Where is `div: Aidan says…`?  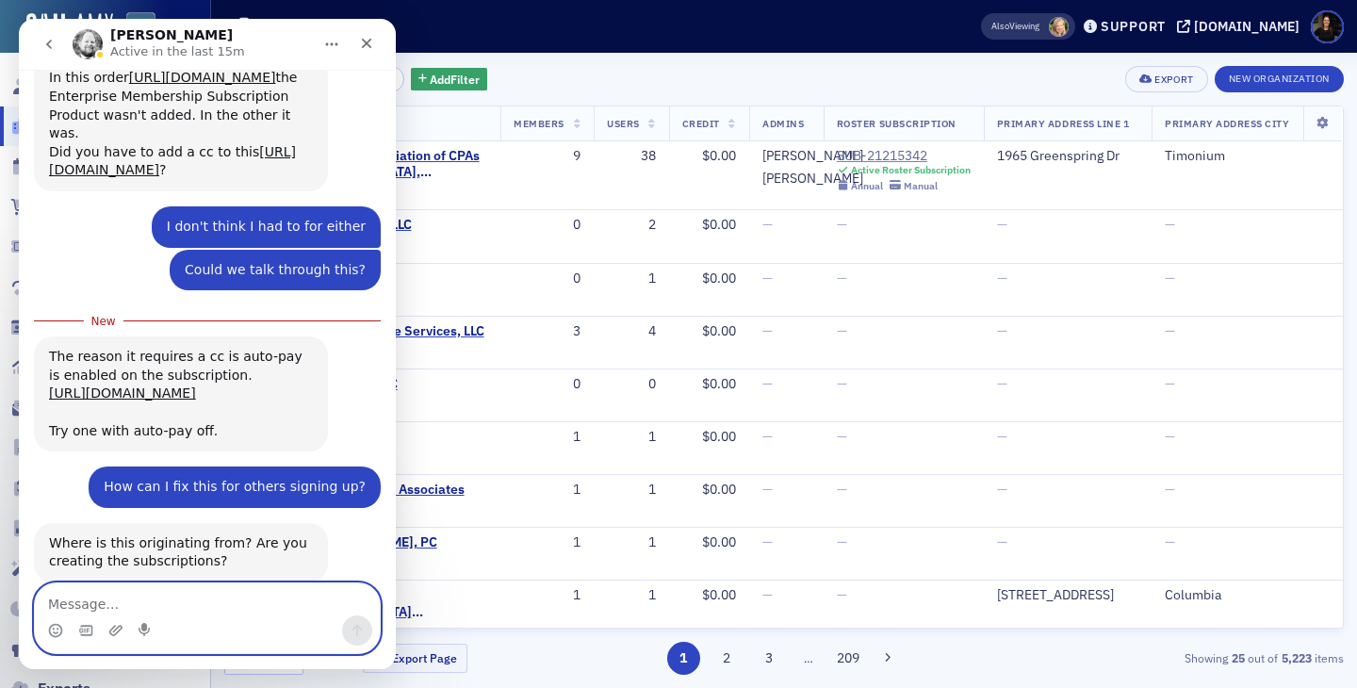 div: Aidan says… is located at coordinates (188, 113).